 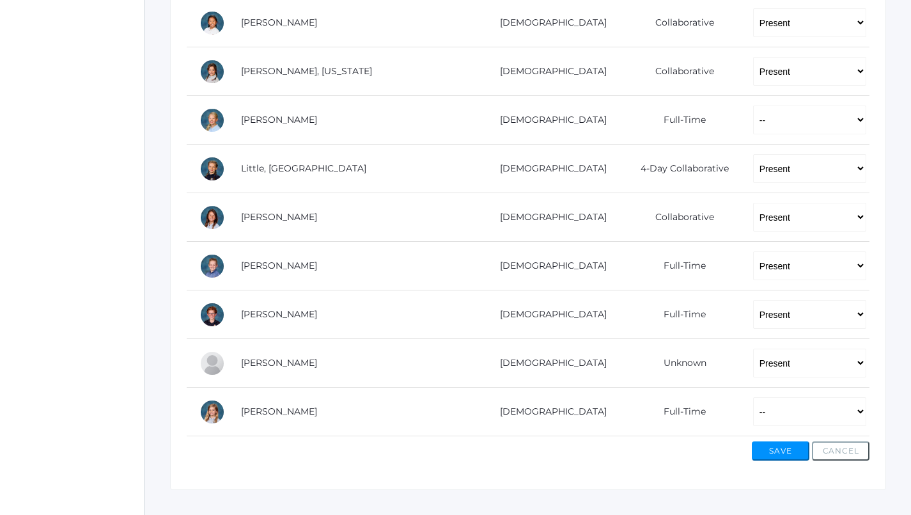 What do you see at coordinates (781, 451) in the screenshot?
I see `button: Save` at bounding box center [781, 451].